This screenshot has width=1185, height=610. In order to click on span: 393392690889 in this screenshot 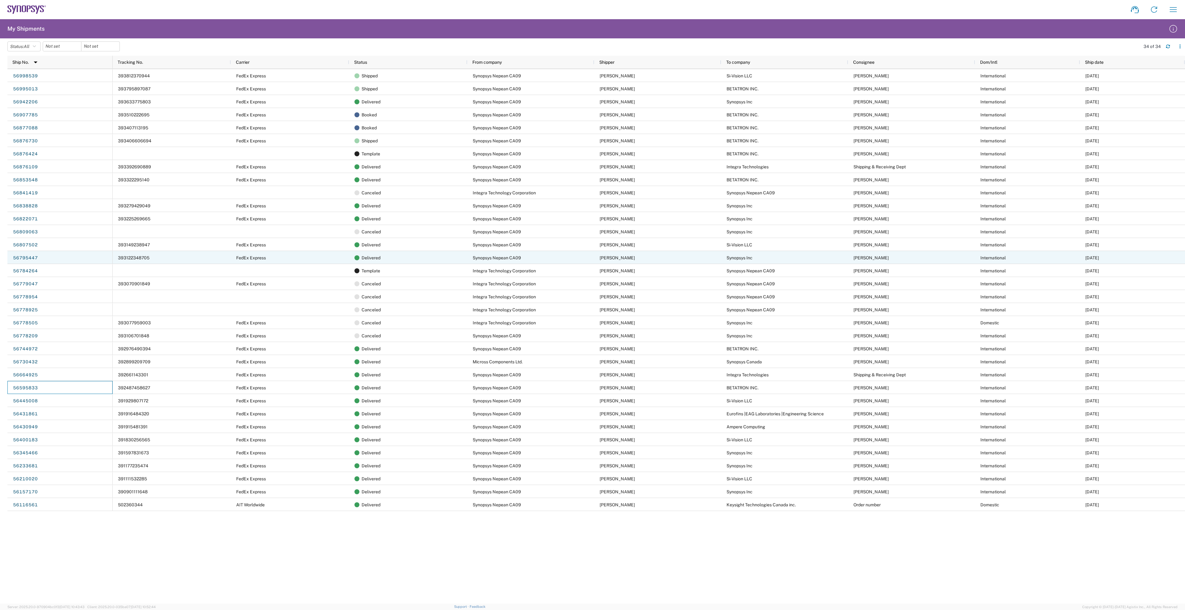, I will do `click(134, 167)`.